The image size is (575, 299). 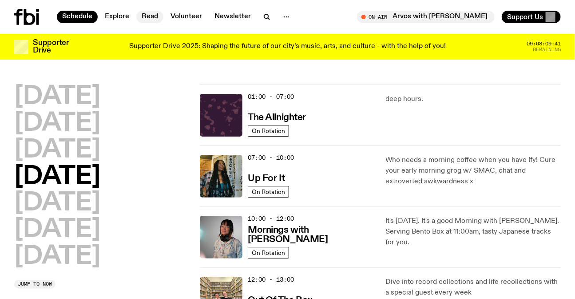 I want to click on span: 01:00 - 07:00, so click(x=271, y=96).